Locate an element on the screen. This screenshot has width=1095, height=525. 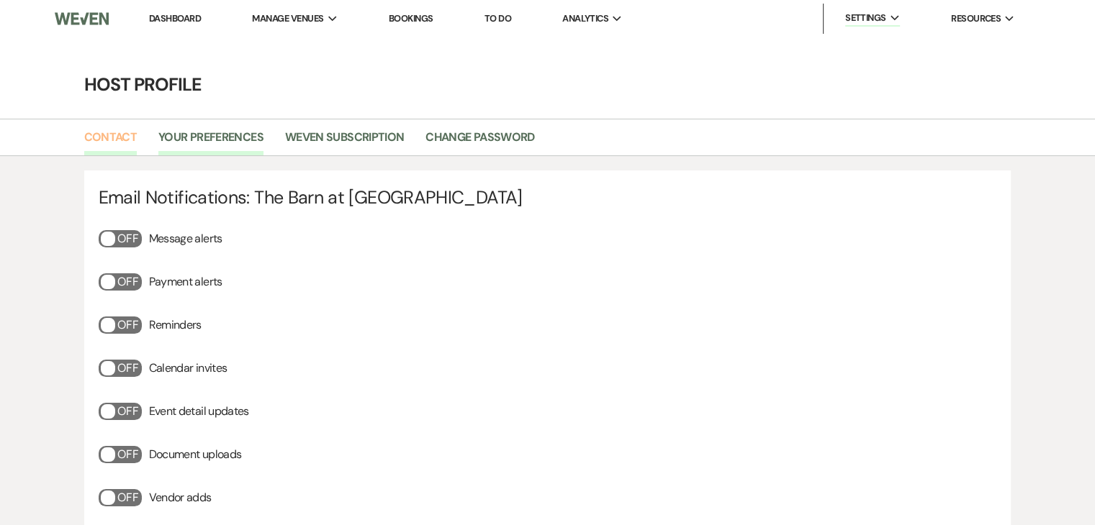
div: Payment alerts is located at coordinates (182, 292).